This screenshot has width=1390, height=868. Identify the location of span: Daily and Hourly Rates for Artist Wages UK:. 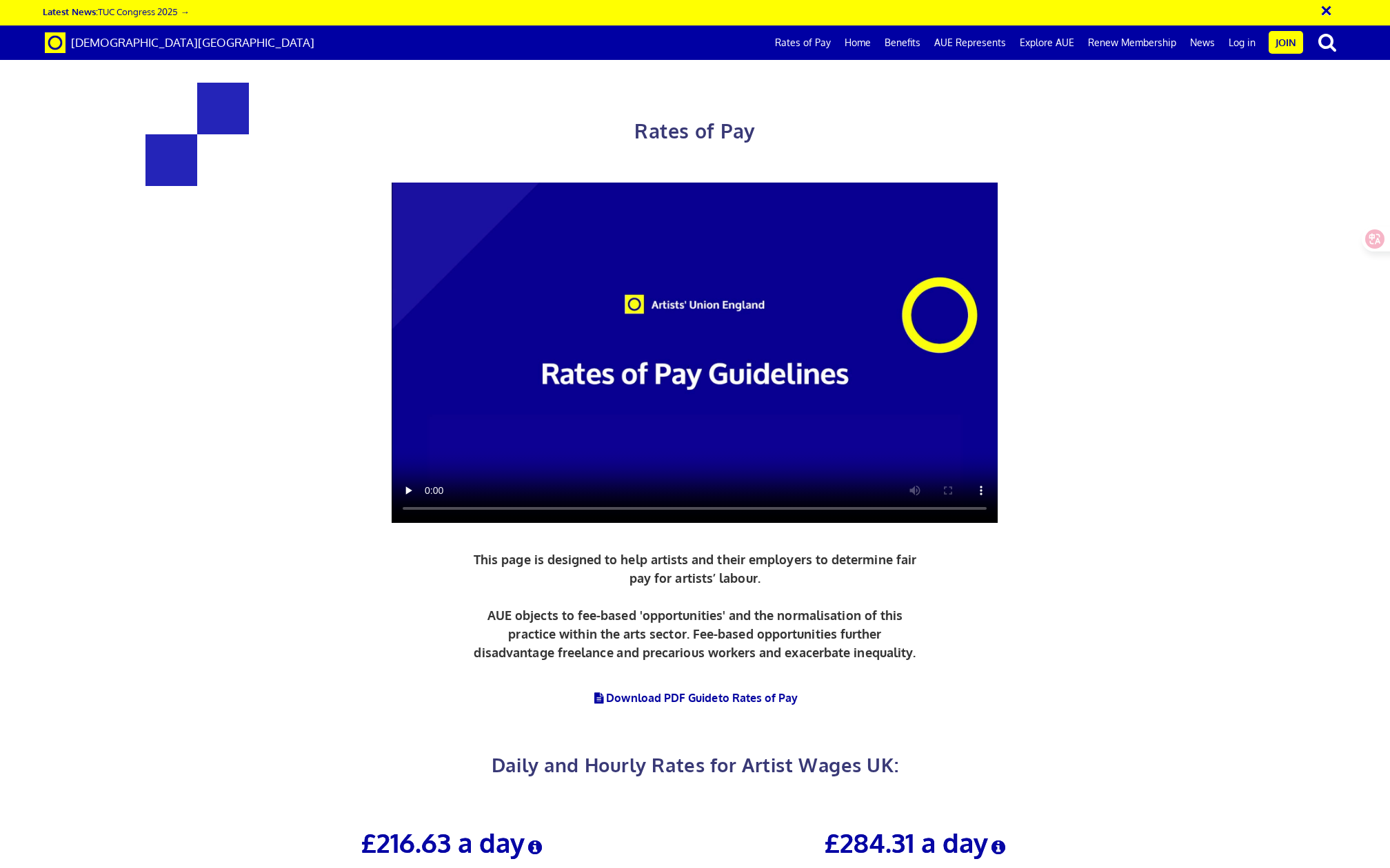
(695, 765).